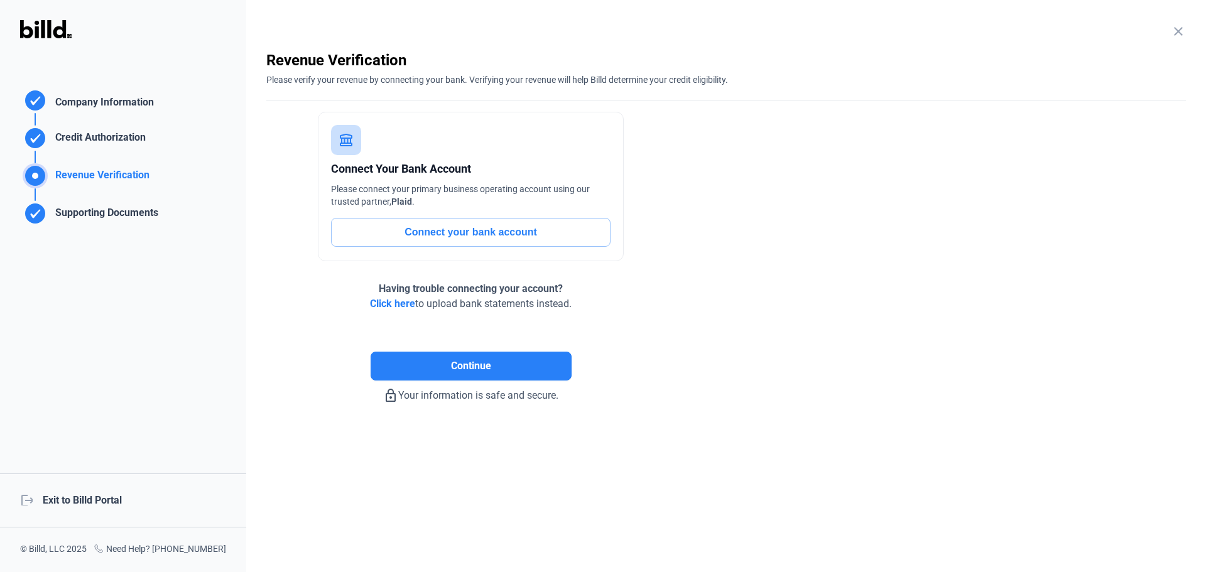 The width and height of the screenshot is (1206, 572). Describe the element at coordinates (46, 29) in the screenshot. I see `img: Billd Logo` at that location.